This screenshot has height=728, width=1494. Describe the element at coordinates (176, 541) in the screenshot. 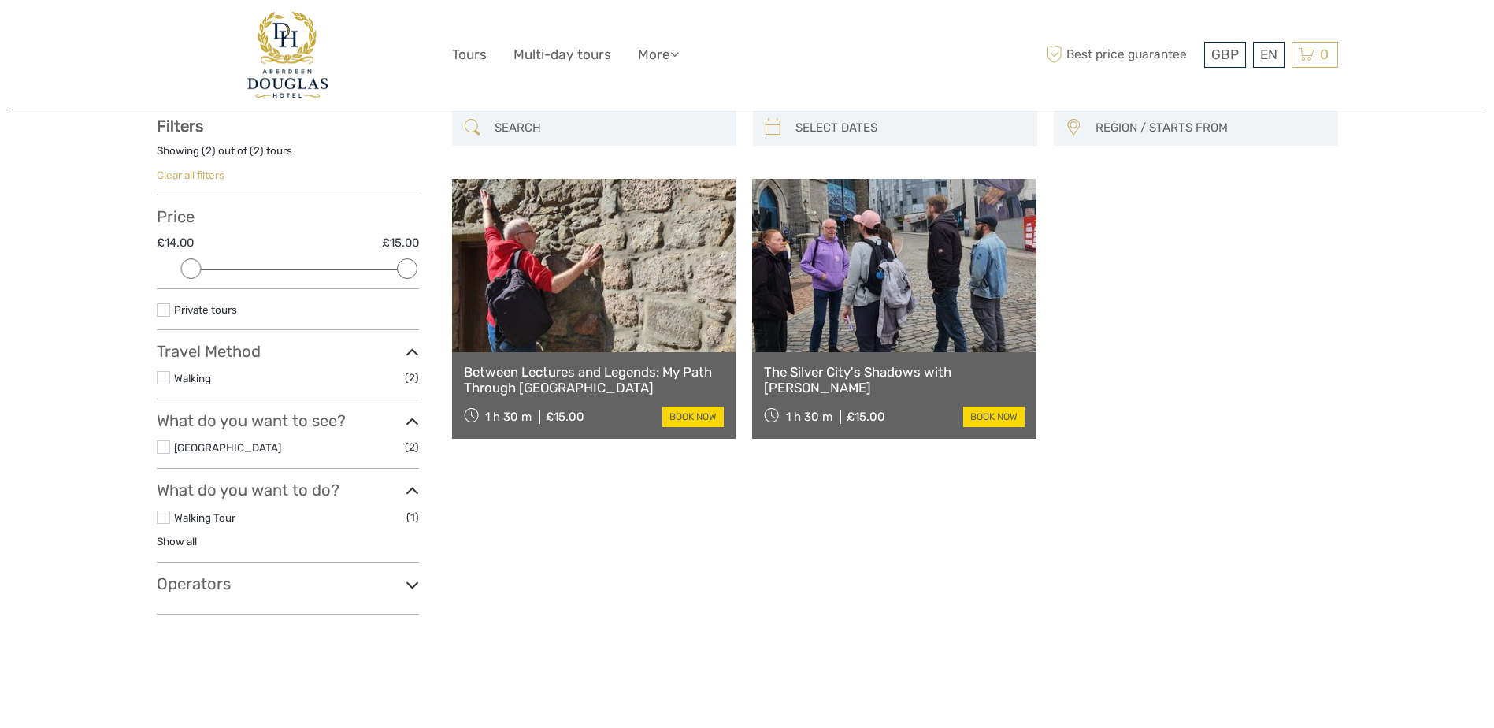

I see `a: Show all` at that location.